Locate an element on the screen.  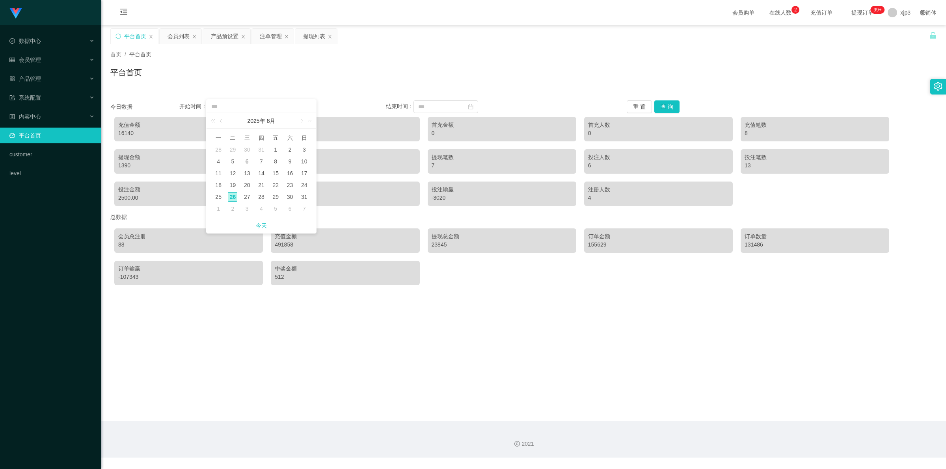
i: 图标: appstore-o is located at coordinates (12, 79).